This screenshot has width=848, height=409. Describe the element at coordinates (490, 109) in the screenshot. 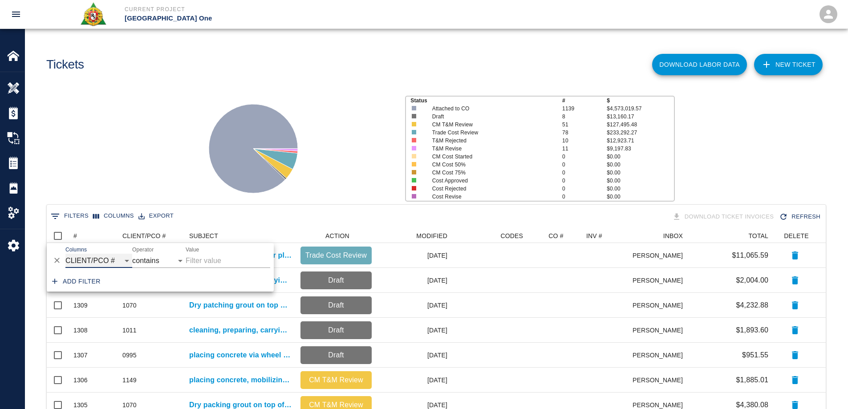

I see `p: Attached to CO` at that location.